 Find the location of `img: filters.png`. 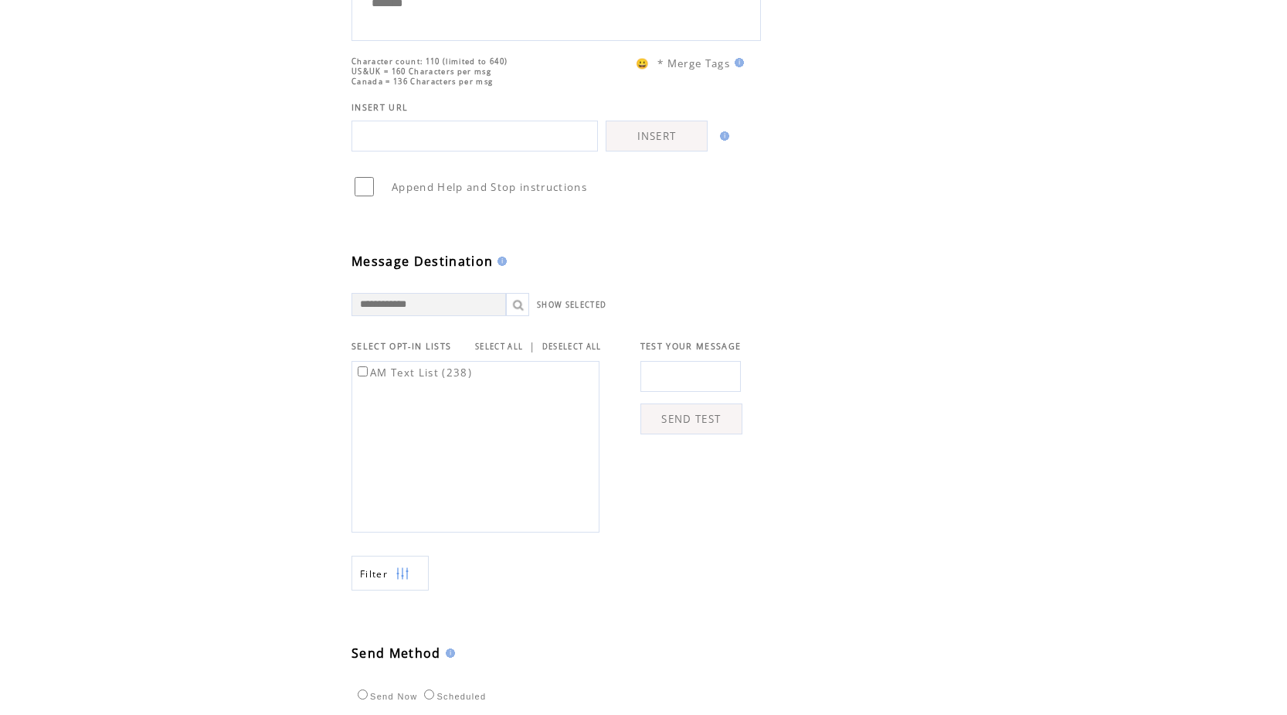

img: filters.png is located at coordinates (403, 573).